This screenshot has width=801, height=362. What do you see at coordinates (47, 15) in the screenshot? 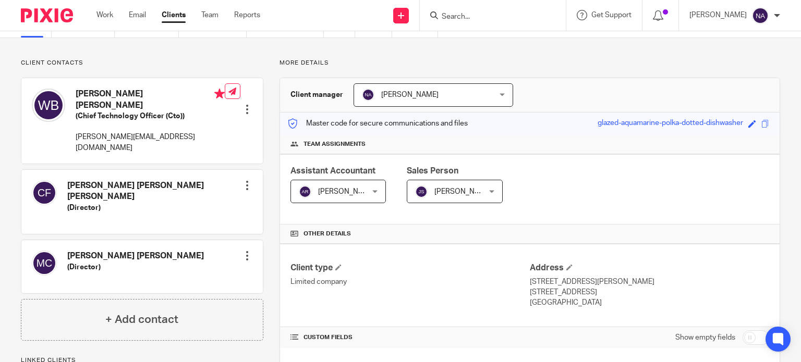
I see `img: Pixie` at bounding box center [47, 15].